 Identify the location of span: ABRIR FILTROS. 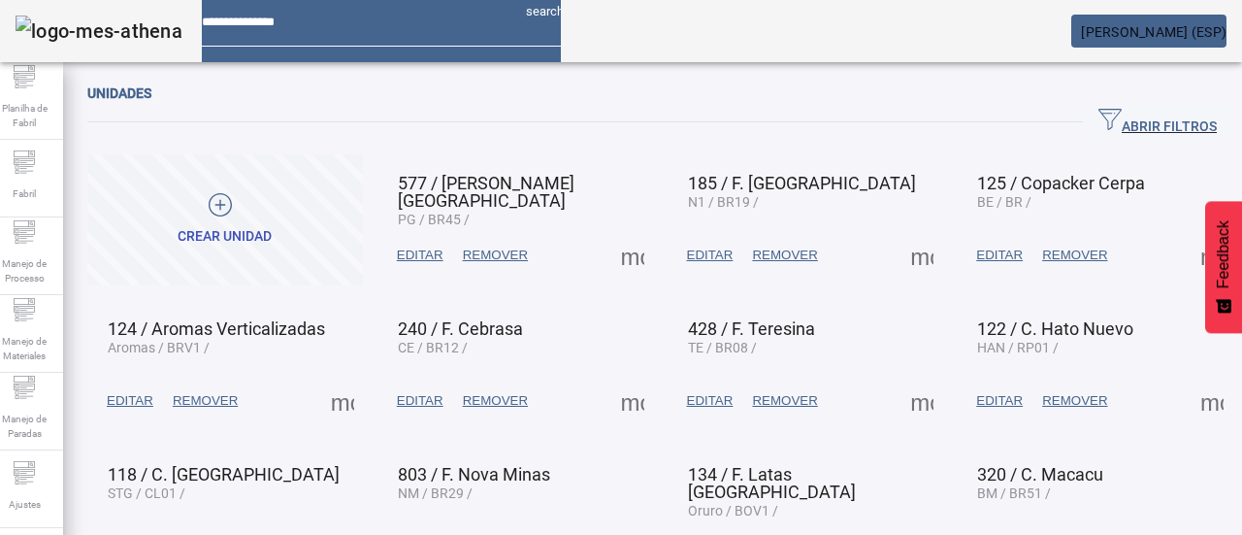
(1158, 122).